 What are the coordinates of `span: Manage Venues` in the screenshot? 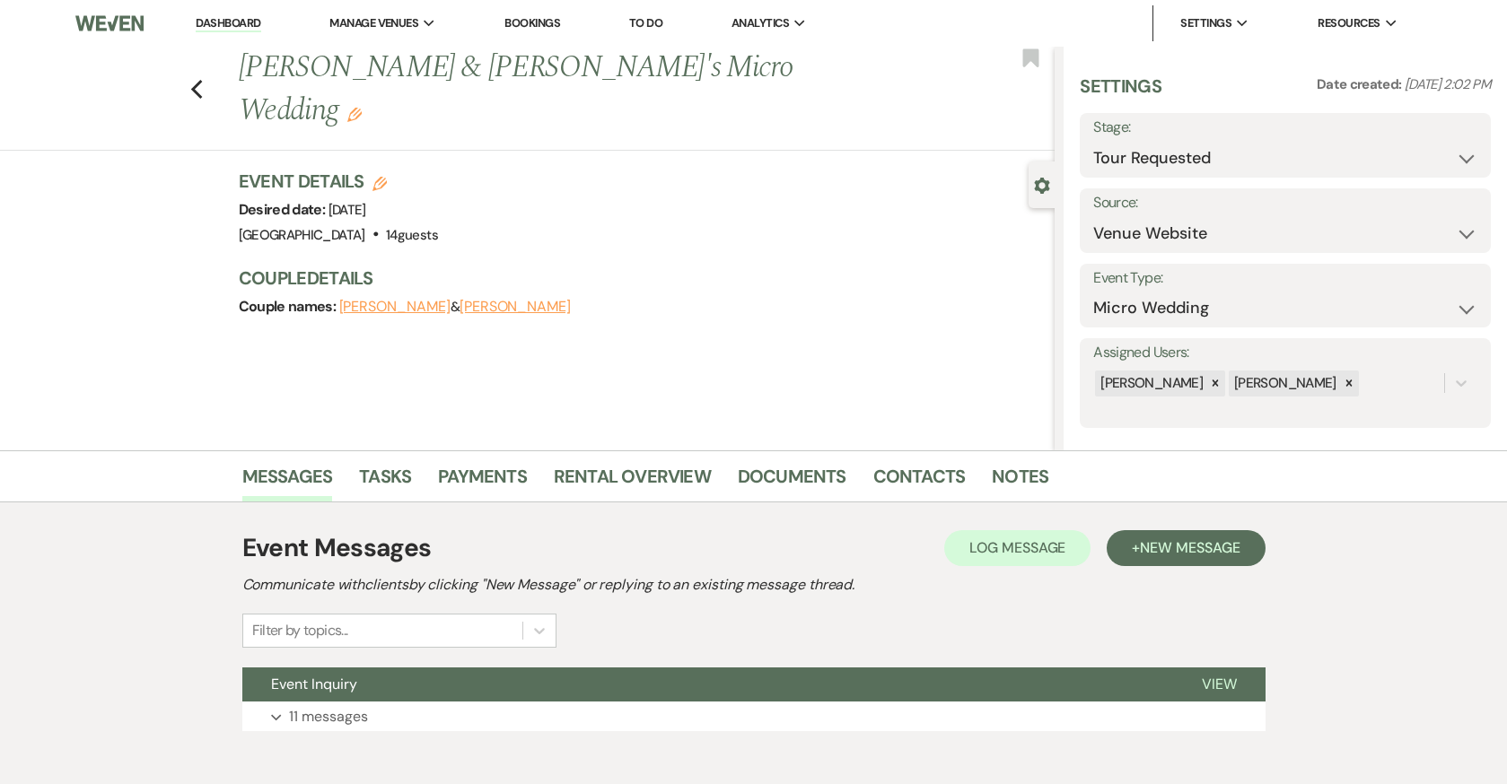 It's located at (373, 23).